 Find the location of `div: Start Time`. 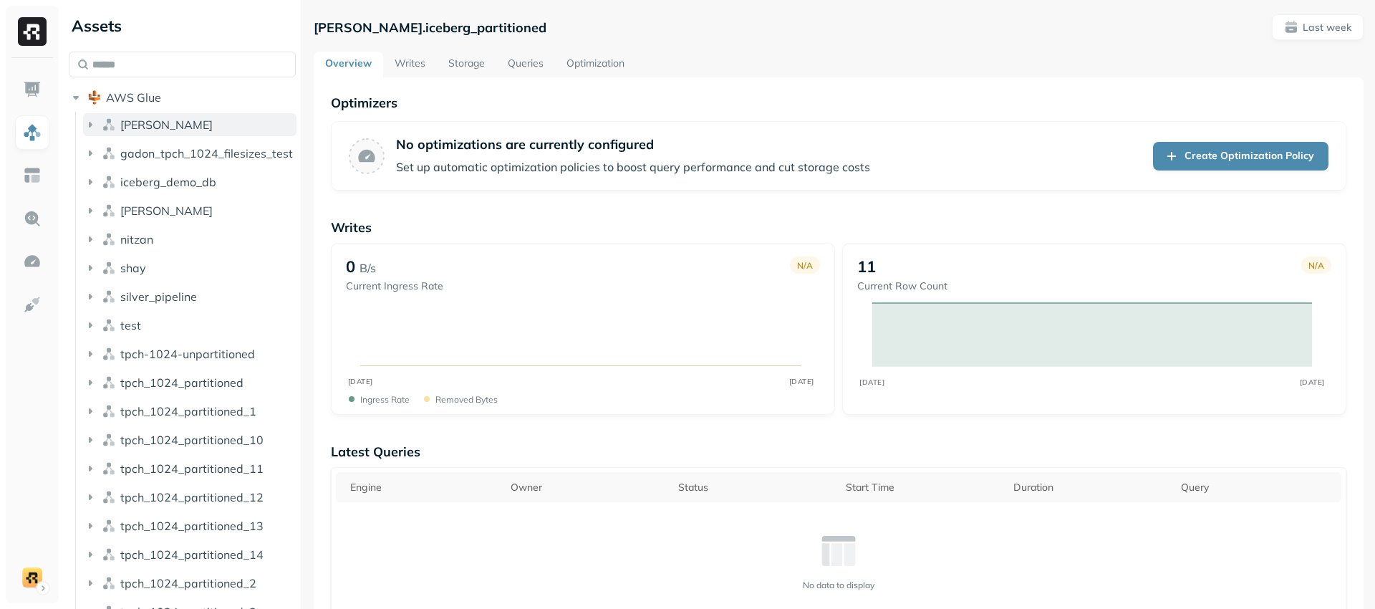

div: Start Time is located at coordinates (923, 487).